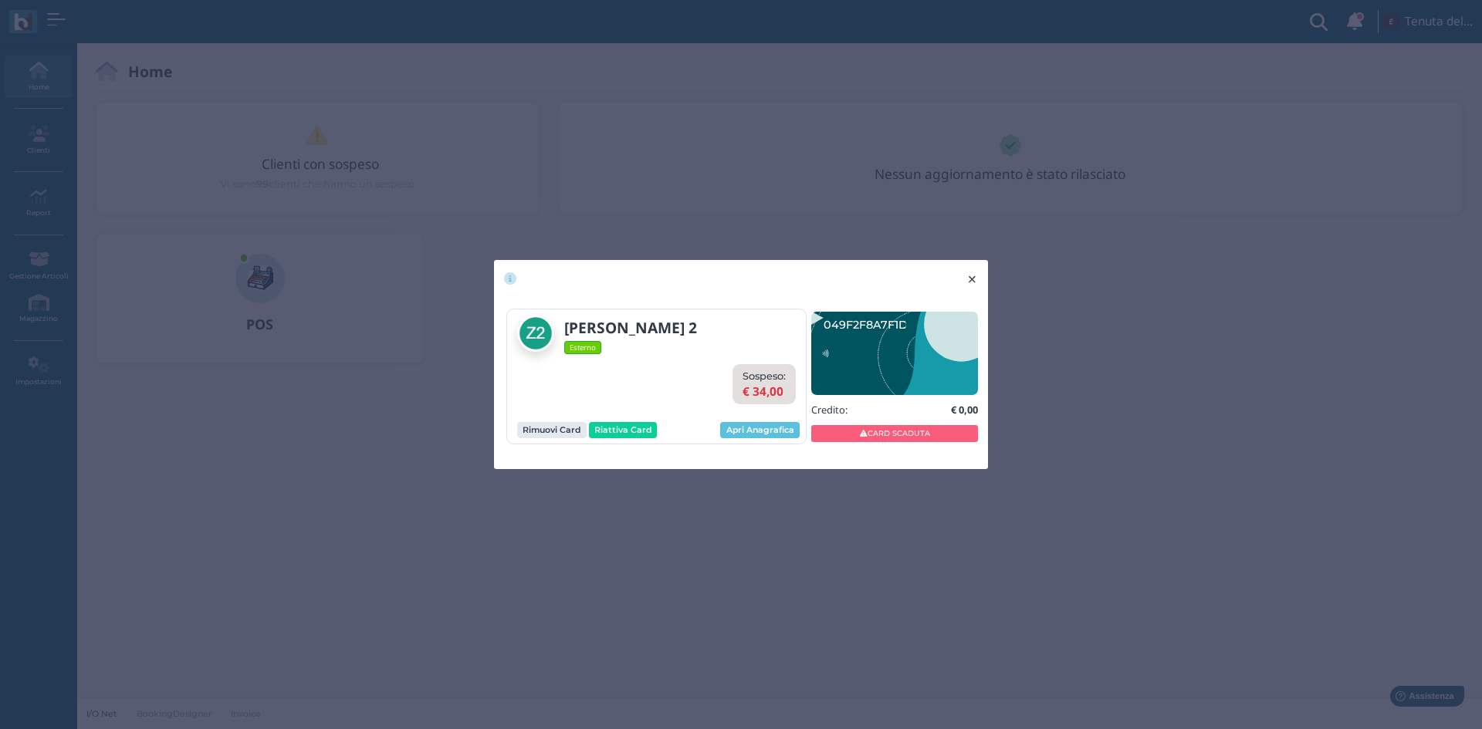  What do you see at coordinates (763, 391) in the screenshot?
I see `b: € 34,00` at bounding box center [763, 391].